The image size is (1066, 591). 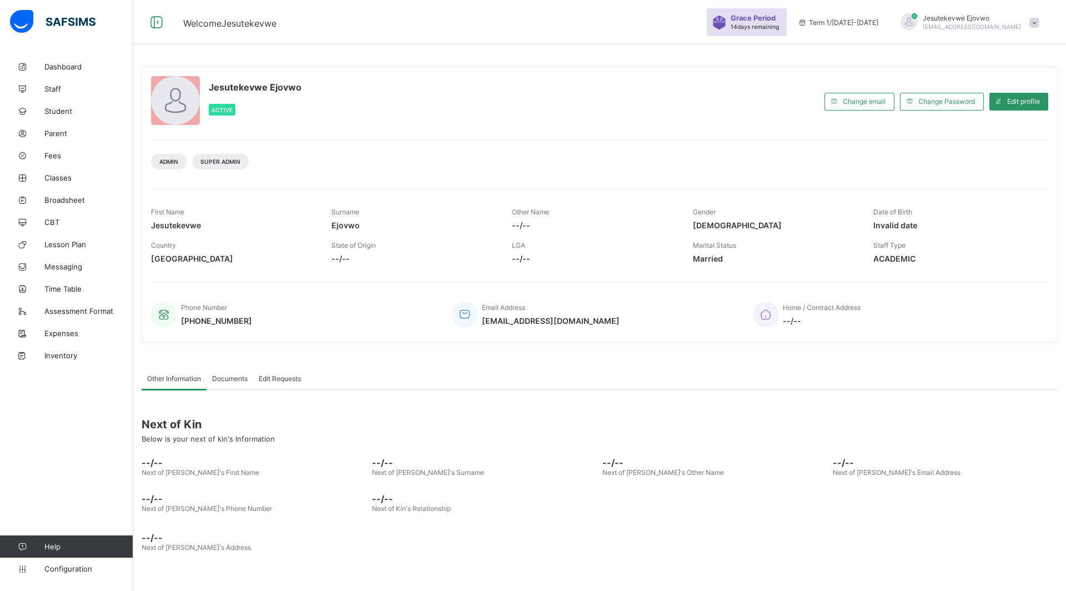 What do you see at coordinates (719, 22) in the screenshot?
I see `img: sticker-purple.71386a28dfed39d6af7621340158ba97.svg` at bounding box center [719, 22].